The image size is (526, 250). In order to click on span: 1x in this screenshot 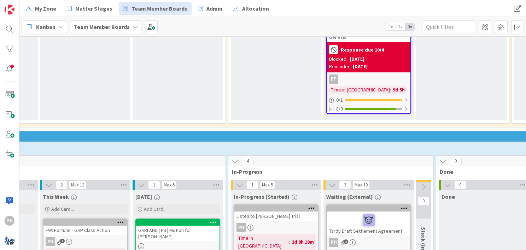, I will do `click(390, 27)`.